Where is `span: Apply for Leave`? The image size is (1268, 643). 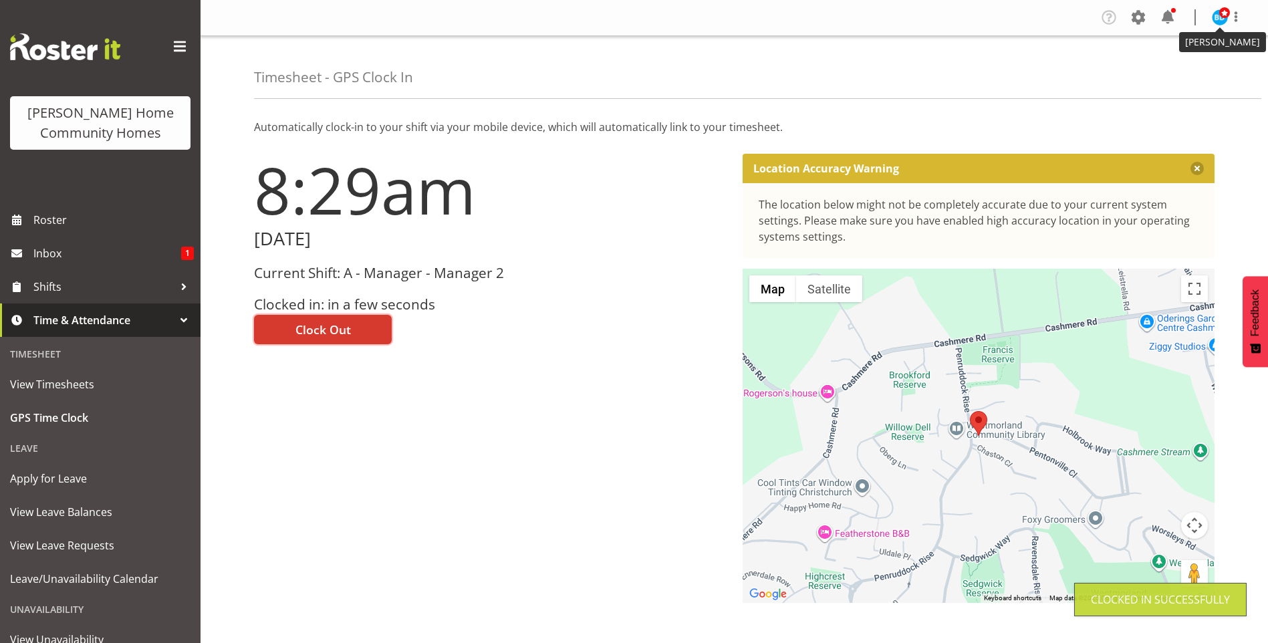 span: Apply for Leave is located at coordinates (100, 479).